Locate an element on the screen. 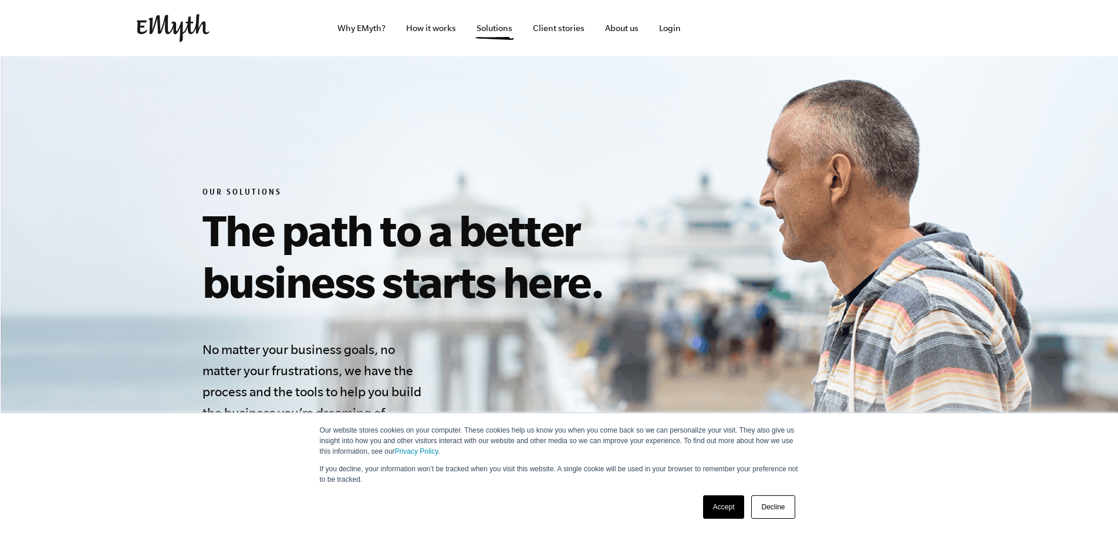 Image resolution: width=1118 pixels, height=534 pixels. a: Accept is located at coordinates (723, 507).